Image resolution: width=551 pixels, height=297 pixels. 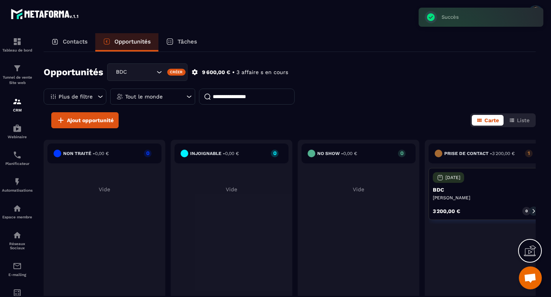 What do you see at coordinates (17, 275) in the screenshot?
I see `p: E-mailing` at bounding box center [17, 275].